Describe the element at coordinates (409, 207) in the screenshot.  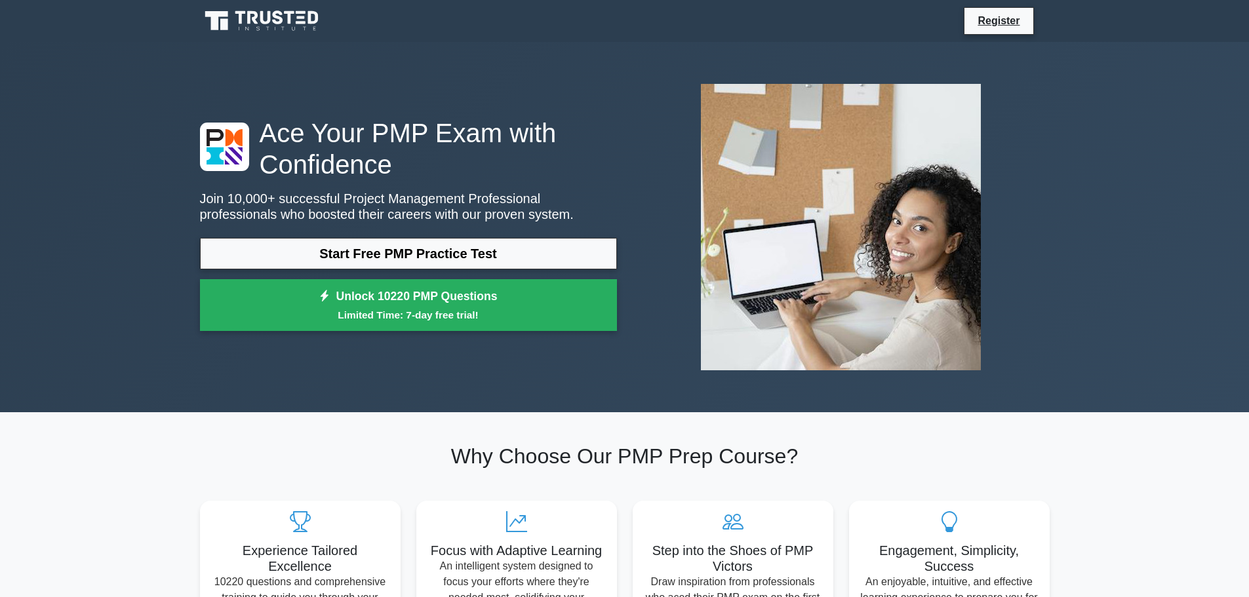
I see `p: Join 10,000+ successful Project Management Professional professionals who boosted their careers w...` at that location.